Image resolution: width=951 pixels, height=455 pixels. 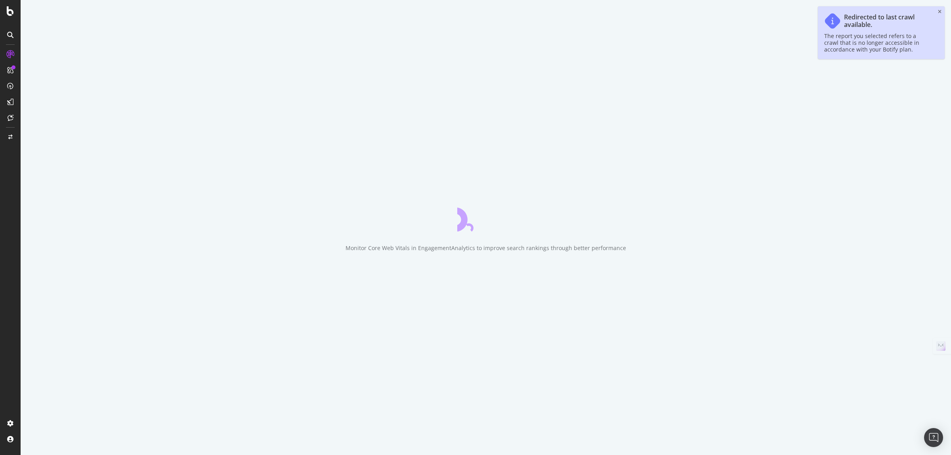 I want to click on div: animation, so click(x=486, y=217).